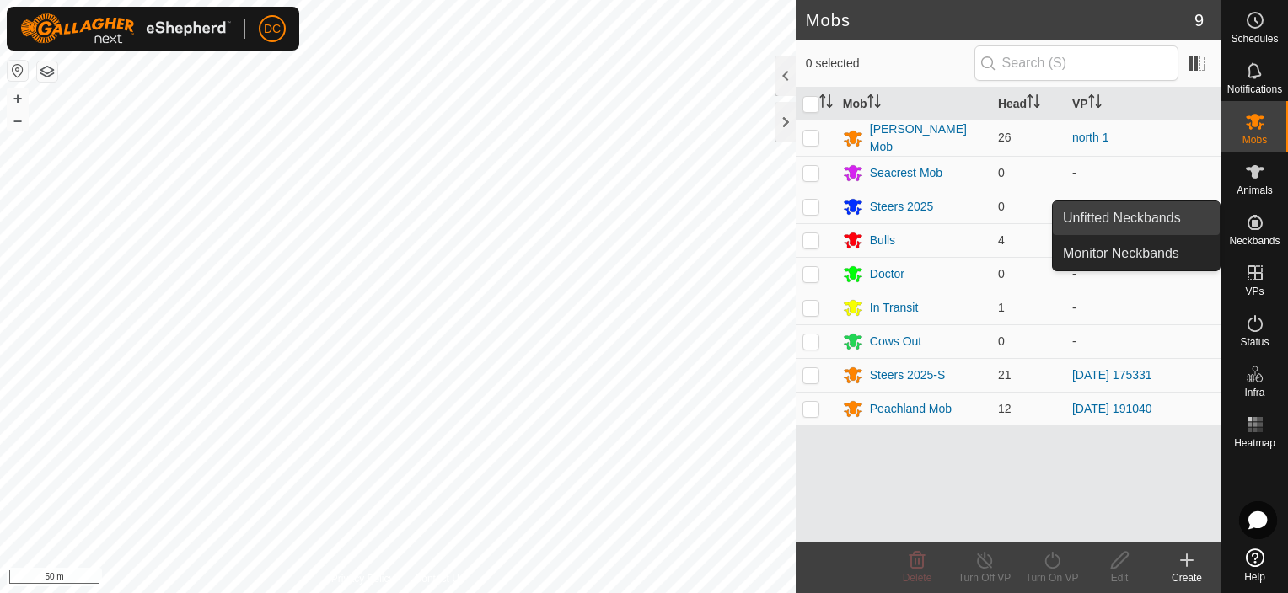  What do you see at coordinates (1254, 140) in the screenshot?
I see `span: Mobs` at bounding box center [1254, 140].